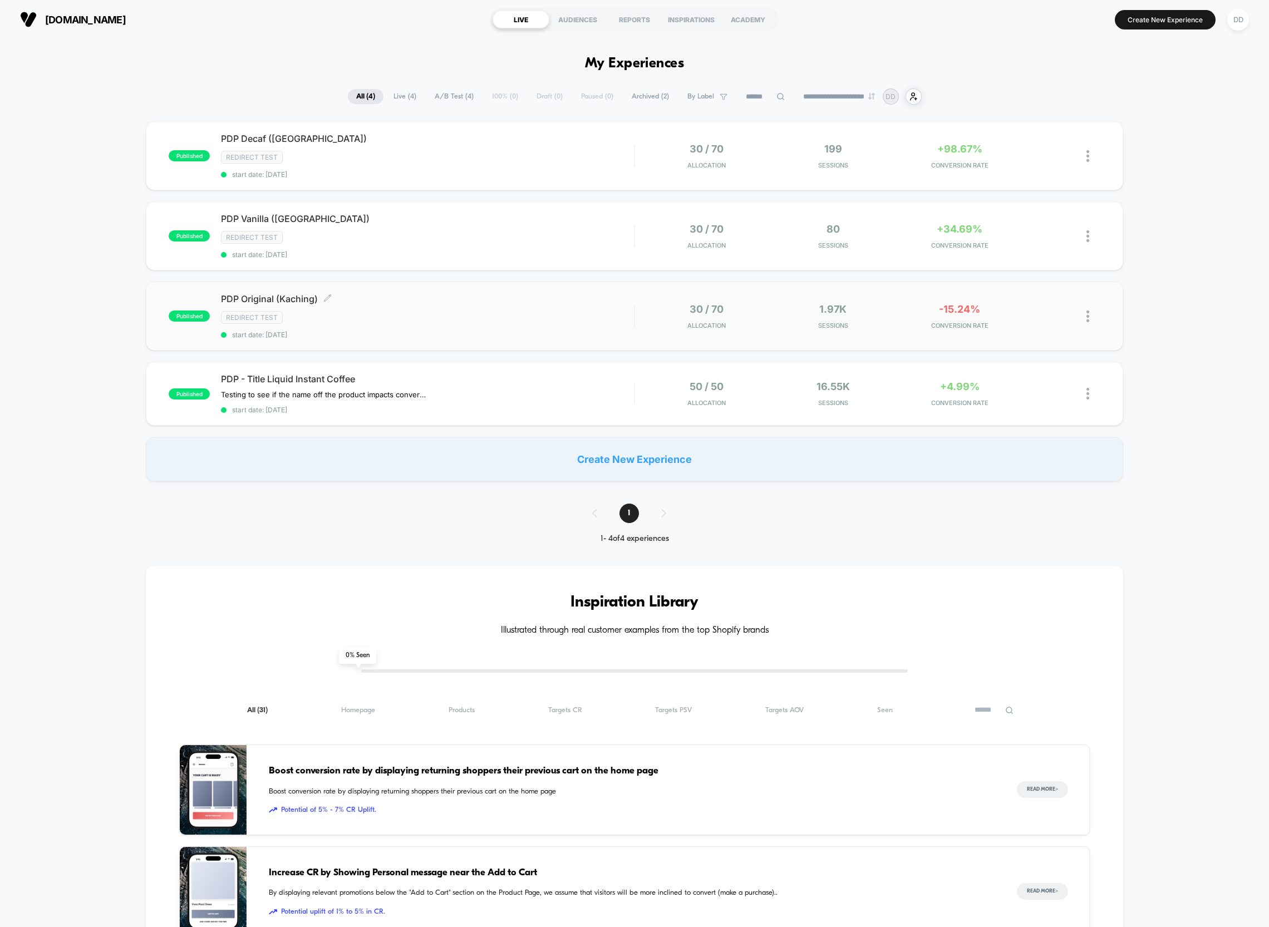 The image size is (1269, 927). What do you see at coordinates (578, 19) in the screenshot?
I see `div: AUDIENCES` at bounding box center [578, 19].